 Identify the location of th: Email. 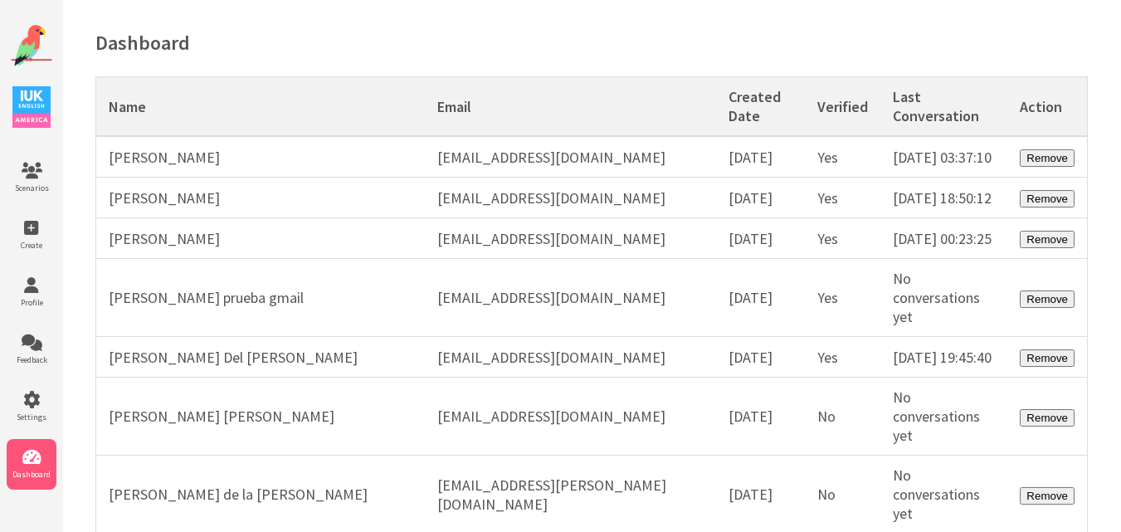
(570, 107).